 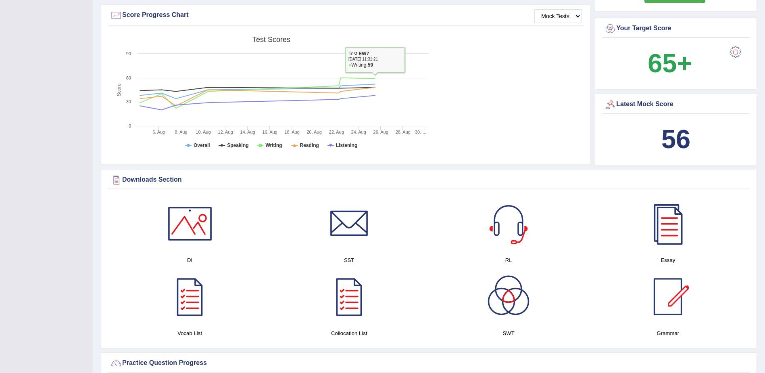 What do you see at coordinates (668, 333) in the screenshot?
I see `h4: Grammar` at bounding box center [668, 333].